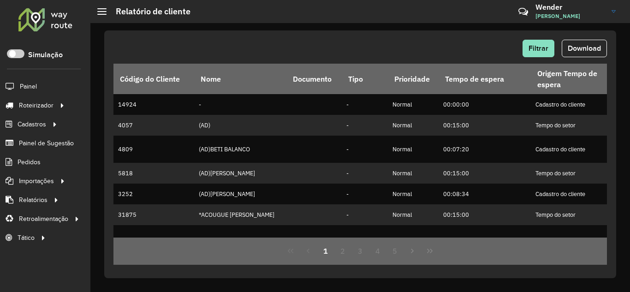 Image resolution: width=630 pixels, height=292 pixels. I want to click on span: Importações, so click(36, 181).